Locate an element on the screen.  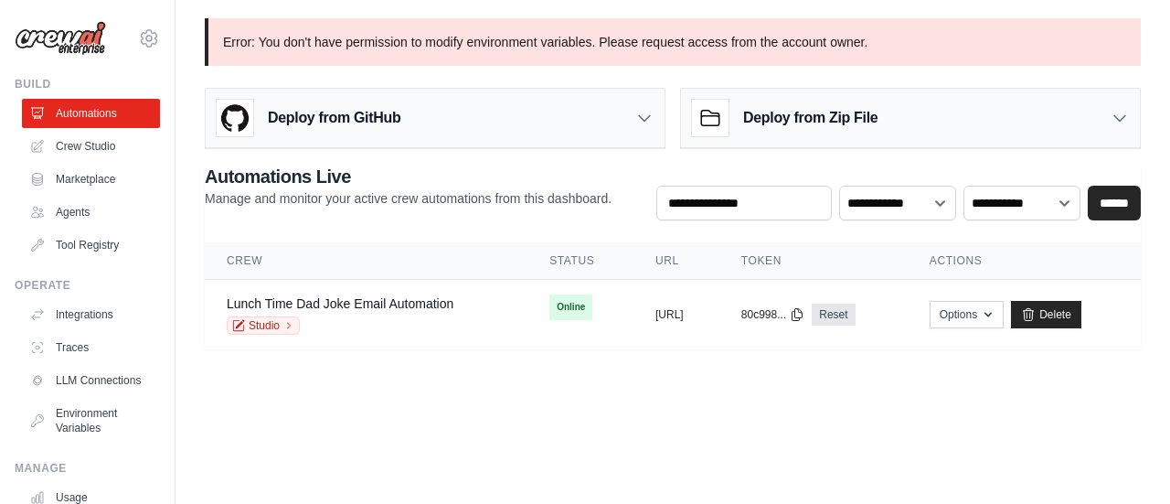
a: LLM Connections is located at coordinates (91, 380).